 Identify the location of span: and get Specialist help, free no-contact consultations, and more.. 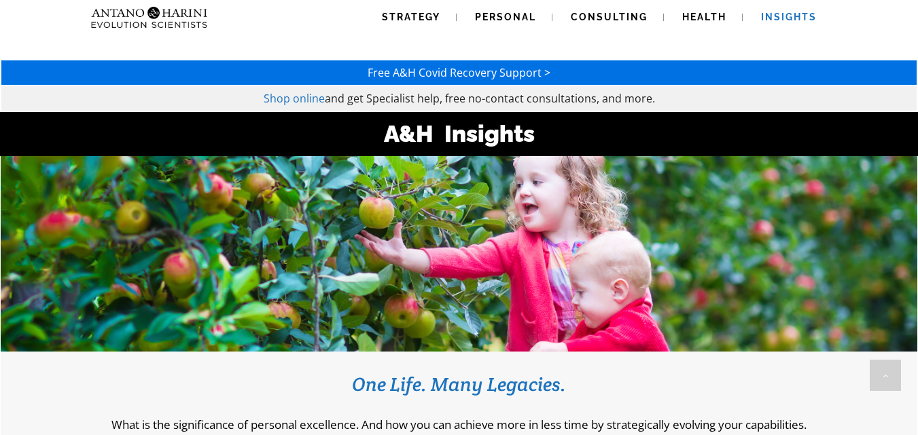
(490, 98).